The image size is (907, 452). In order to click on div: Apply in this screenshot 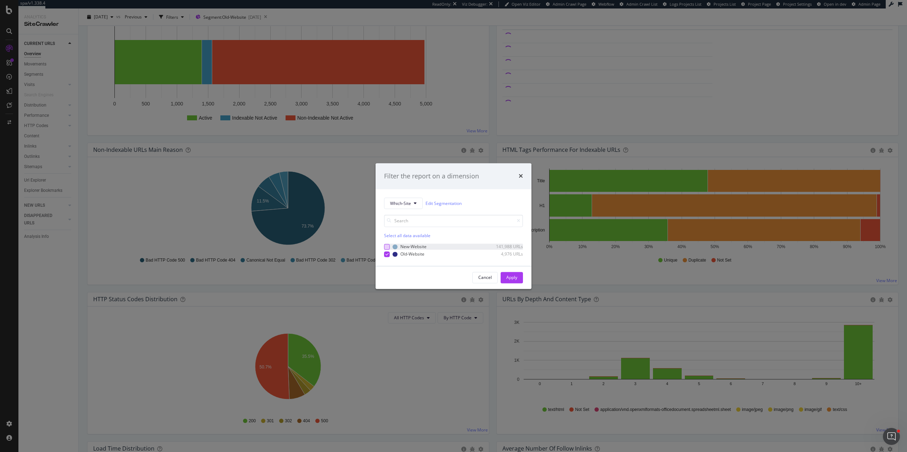, I will do `click(511, 277)`.